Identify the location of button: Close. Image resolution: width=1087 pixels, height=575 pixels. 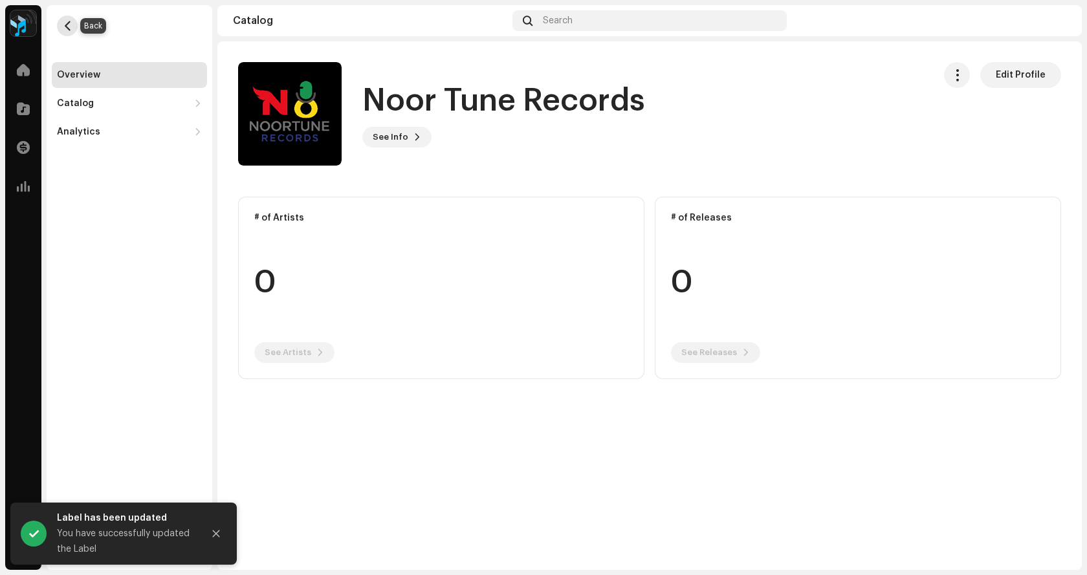
(216, 534).